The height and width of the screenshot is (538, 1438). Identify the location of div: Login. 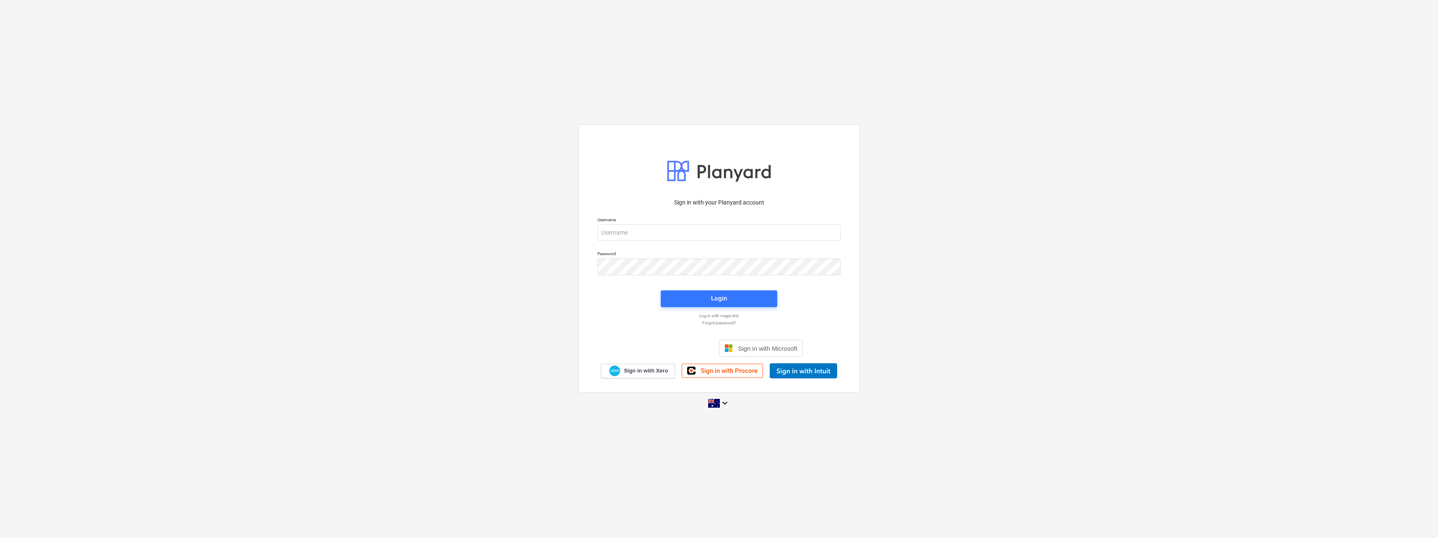
(719, 298).